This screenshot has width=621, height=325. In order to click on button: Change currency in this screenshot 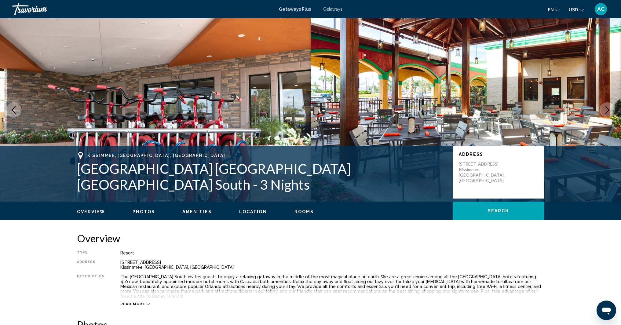, I will do `click(576, 9)`.